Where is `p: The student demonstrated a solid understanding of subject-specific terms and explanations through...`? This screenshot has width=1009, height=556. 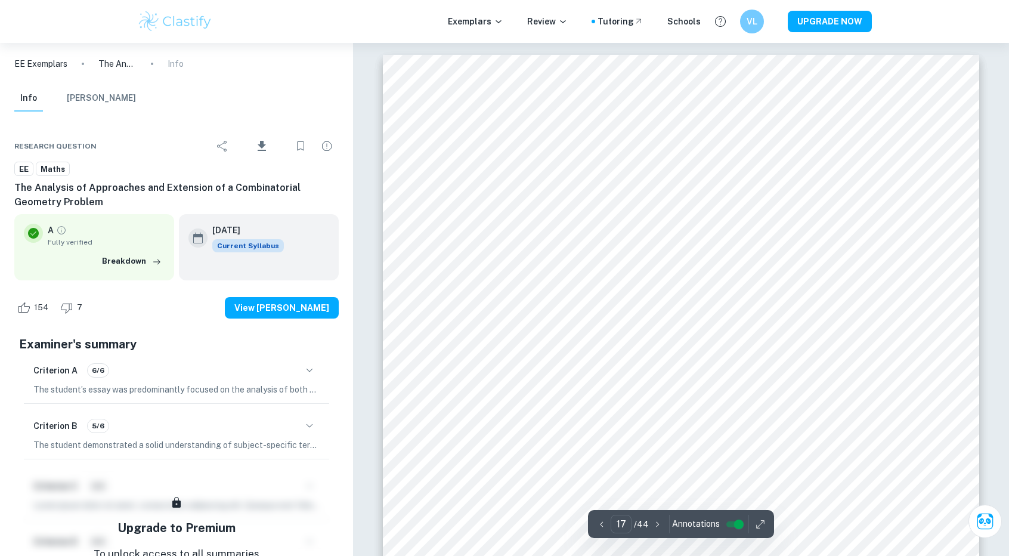 p: The student demonstrated a solid understanding of subject-specific terms and explanations through... is located at coordinates (177, 445).